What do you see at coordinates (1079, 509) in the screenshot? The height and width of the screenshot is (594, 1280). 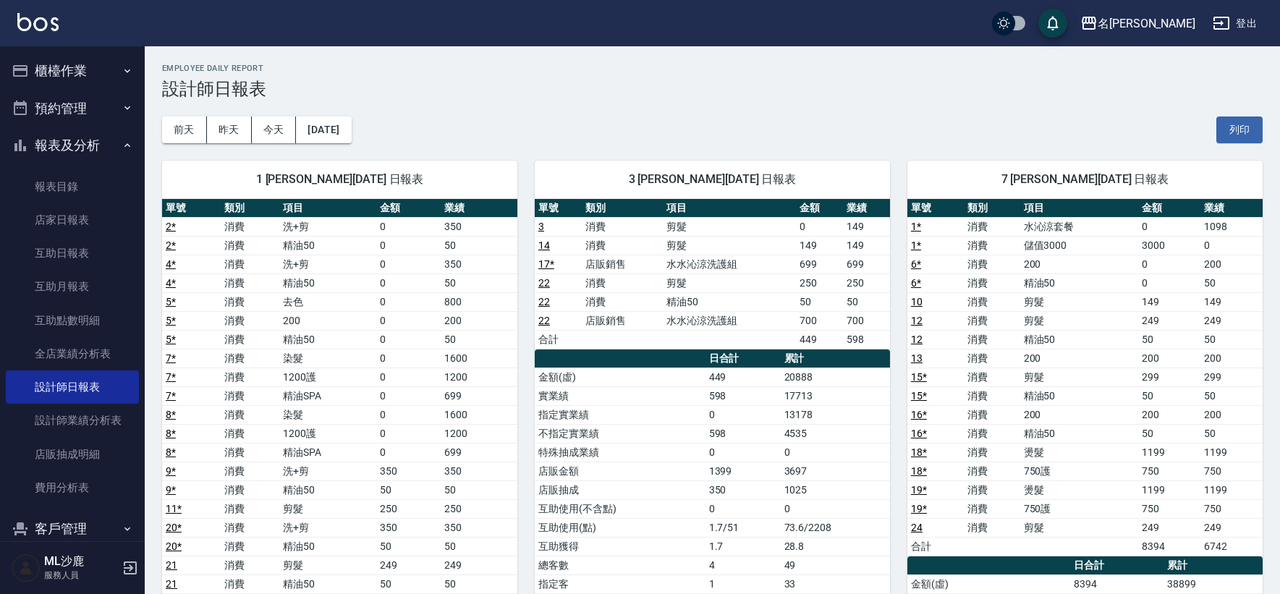 I see `td: 750護` at bounding box center [1079, 509].